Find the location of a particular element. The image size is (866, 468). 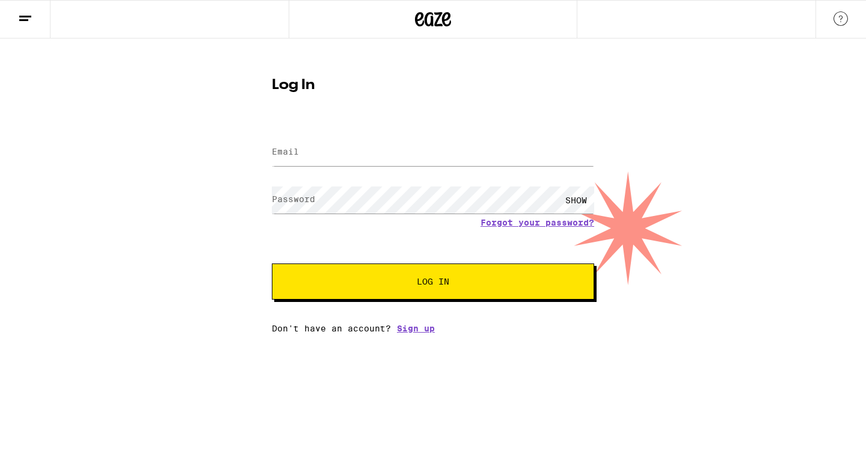

h1: Log In is located at coordinates (433, 85).